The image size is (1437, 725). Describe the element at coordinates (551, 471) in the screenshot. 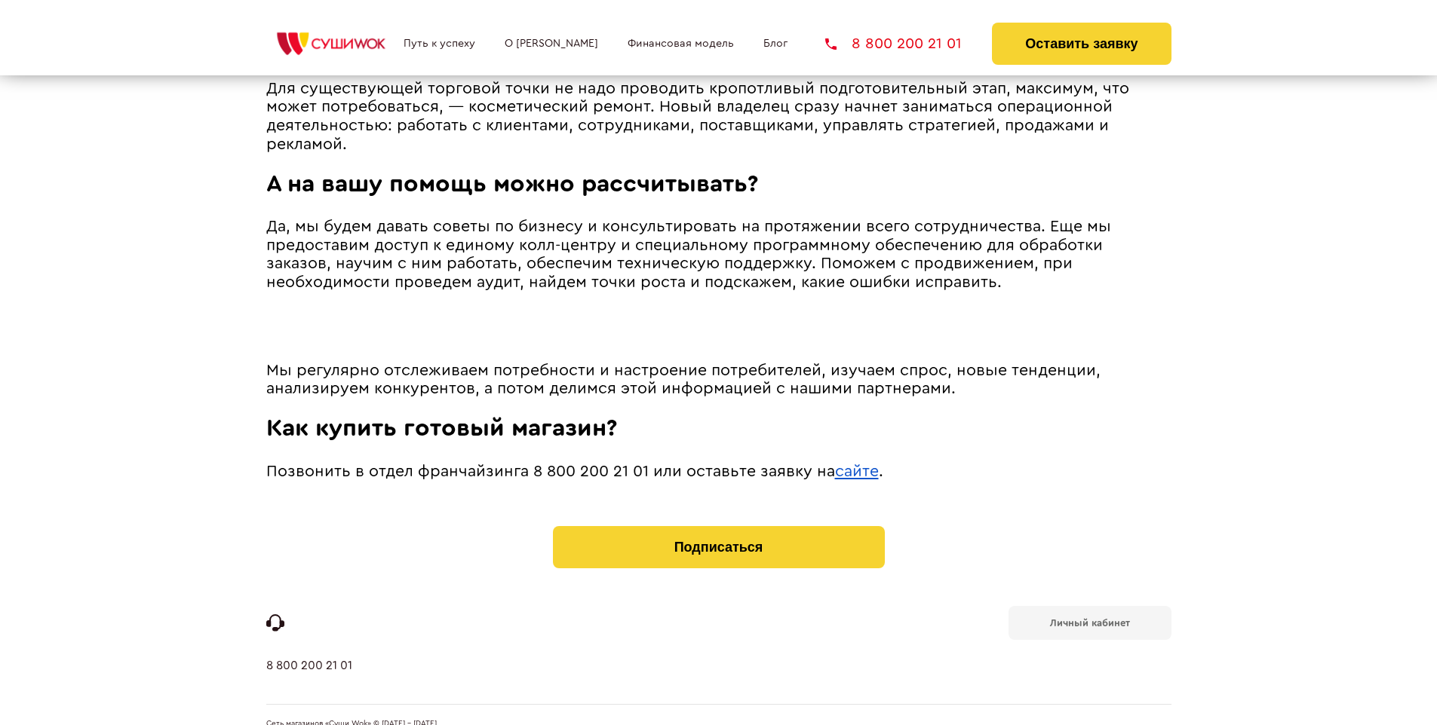

I see `span: Позвонить в отдел франчайзинга 8 800 200 21 01 или оставьте заявку на` at that location.